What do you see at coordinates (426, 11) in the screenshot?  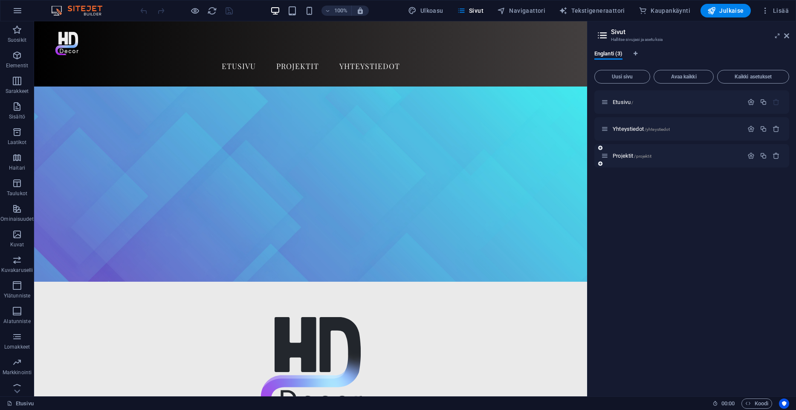 I see `div: Ulkoasu (Ctrl+Alt+Y)` at bounding box center [426, 11].